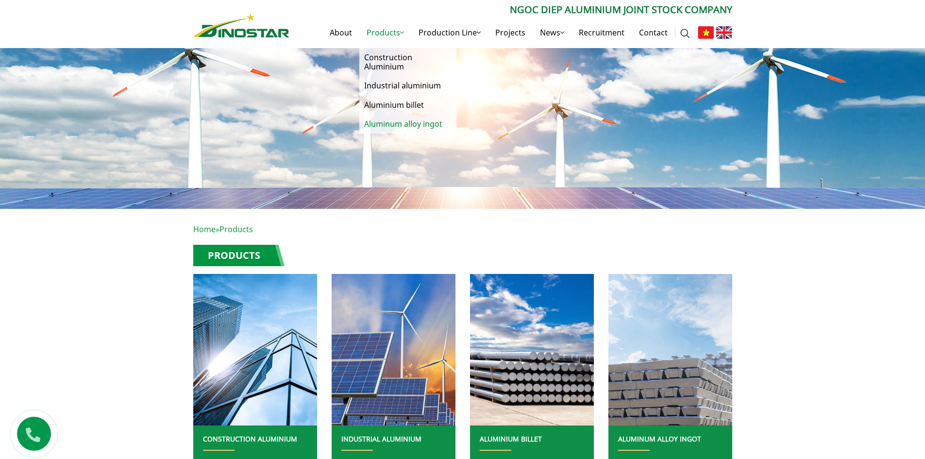 This screenshot has width=925, height=459. Describe the element at coordinates (408, 124) in the screenshot. I see `a: Aluminum alloy ingot` at that location.